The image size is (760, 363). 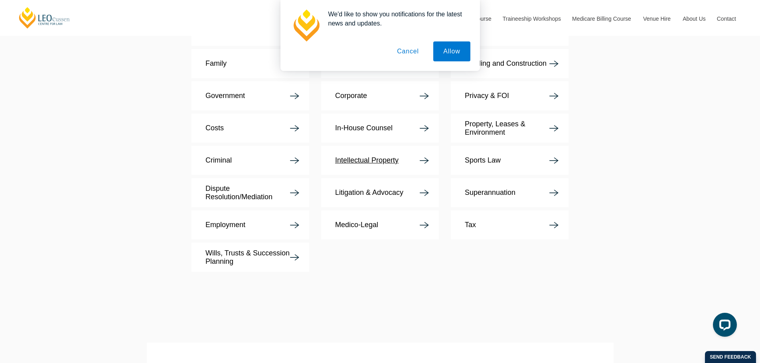 What do you see at coordinates (509, 225) in the screenshot?
I see `a: Tax` at bounding box center [509, 225].